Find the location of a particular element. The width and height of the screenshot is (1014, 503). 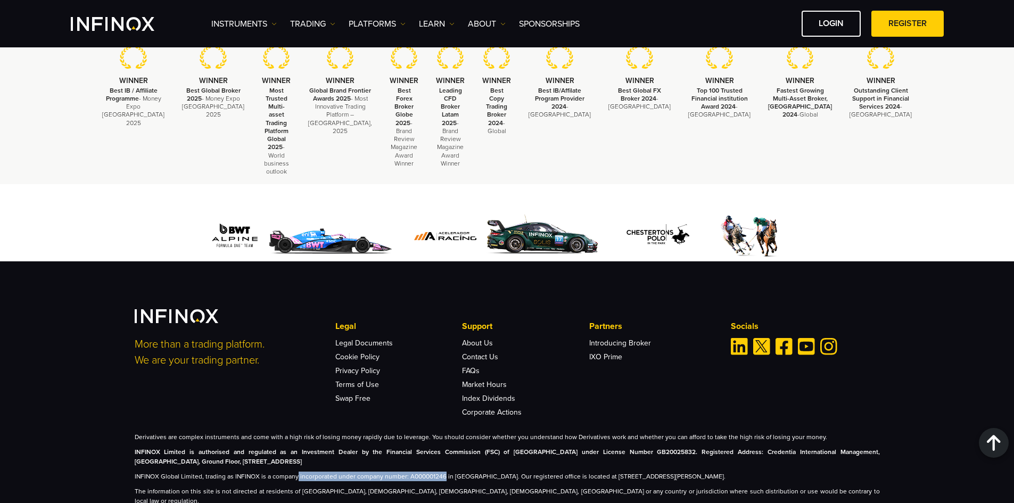

a: Market Hours is located at coordinates (484, 384).